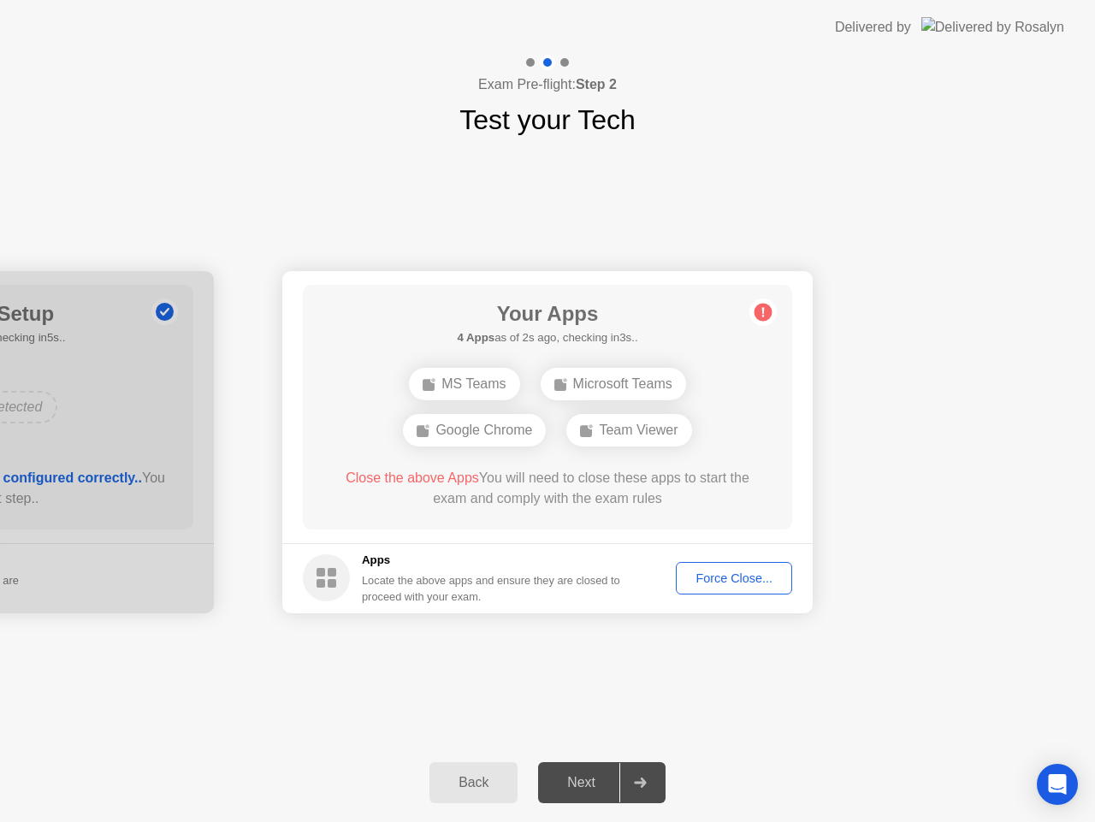  Describe the element at coordinates (476, 337) in the screenshot. I see `b: 4 Apps` at that location.